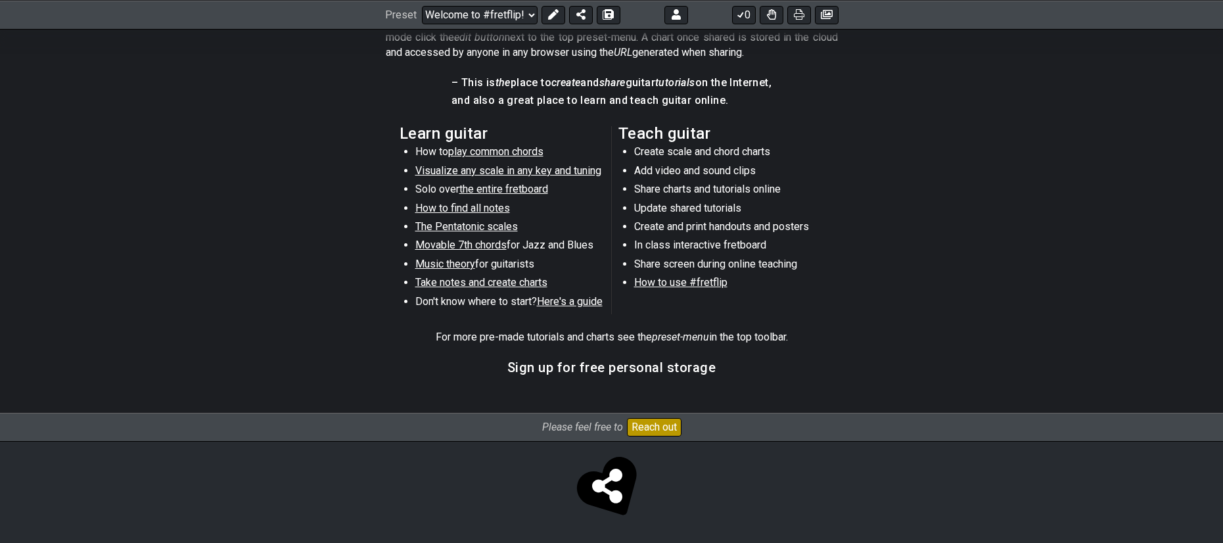  Describe the element at coordinates (508, 170) in the screenshot. I see `span: Visualize any scale in any key and tuning` at that location.